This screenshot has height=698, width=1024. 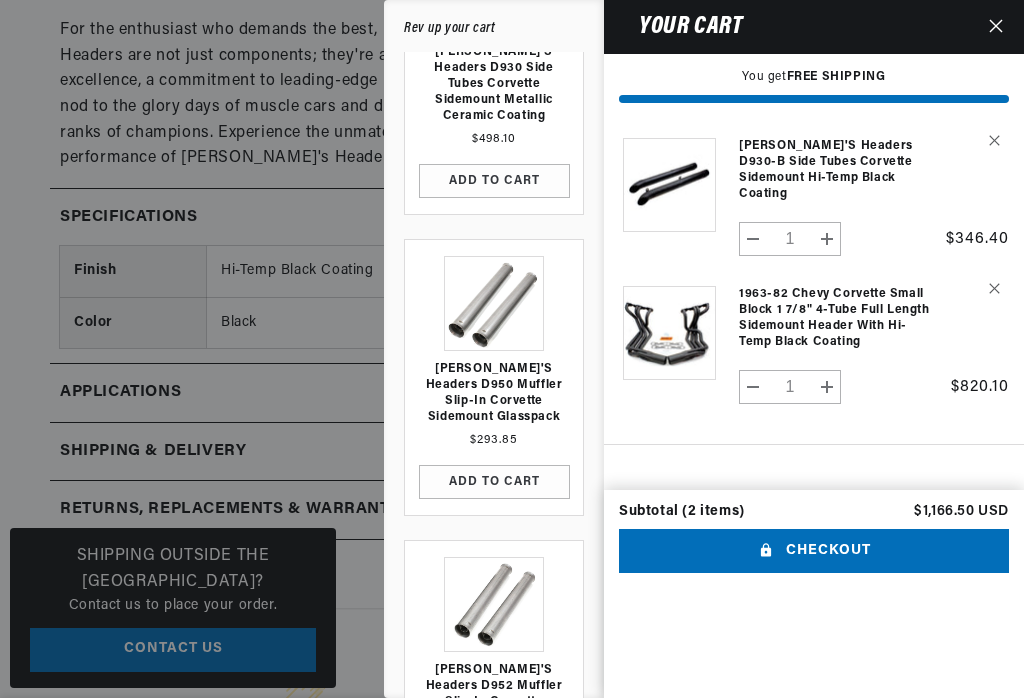 What do you see at coordinates (990, 140) in the screenshot?
I see `button: Remove Doug's Headers D930-B Side Tubes Corvette Sidemount Hi-Temp Black Coating` at bounding box center [990, 140].